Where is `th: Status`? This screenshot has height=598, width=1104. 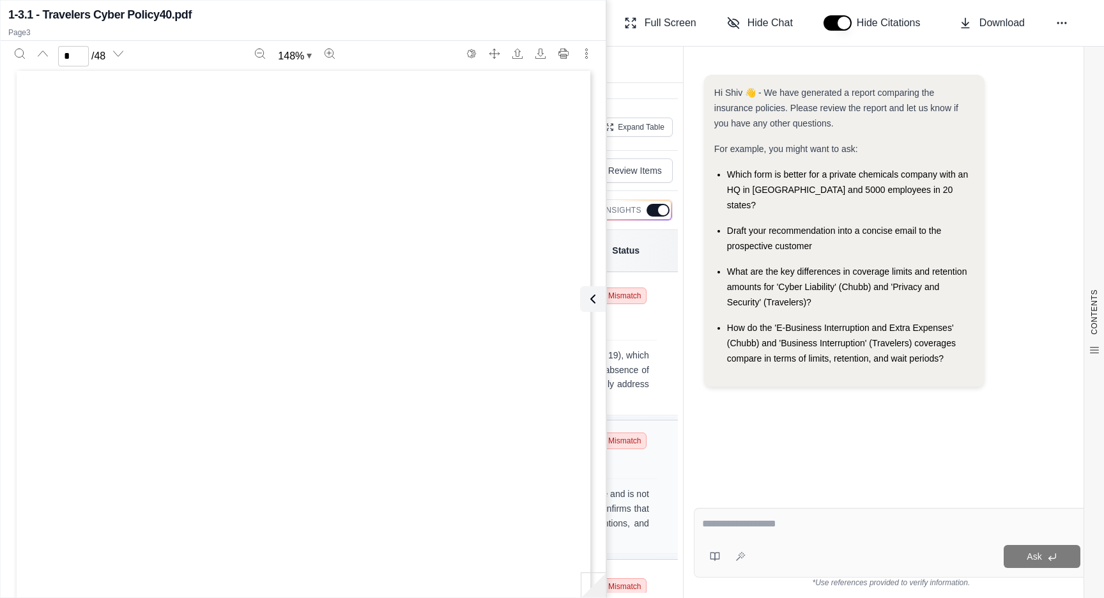
th: Status is located at coordinates (626, 251).